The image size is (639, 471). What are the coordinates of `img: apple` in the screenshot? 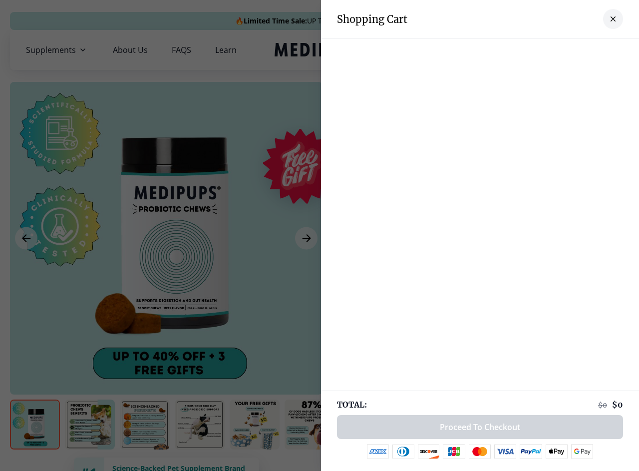 It's located at (556, 451).